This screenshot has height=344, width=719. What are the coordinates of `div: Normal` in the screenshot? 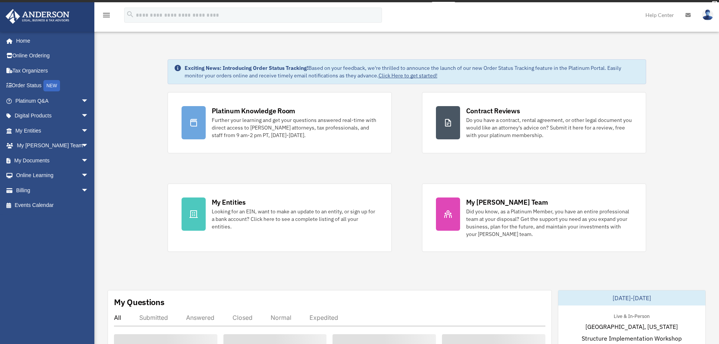 It's located at (281, 317).